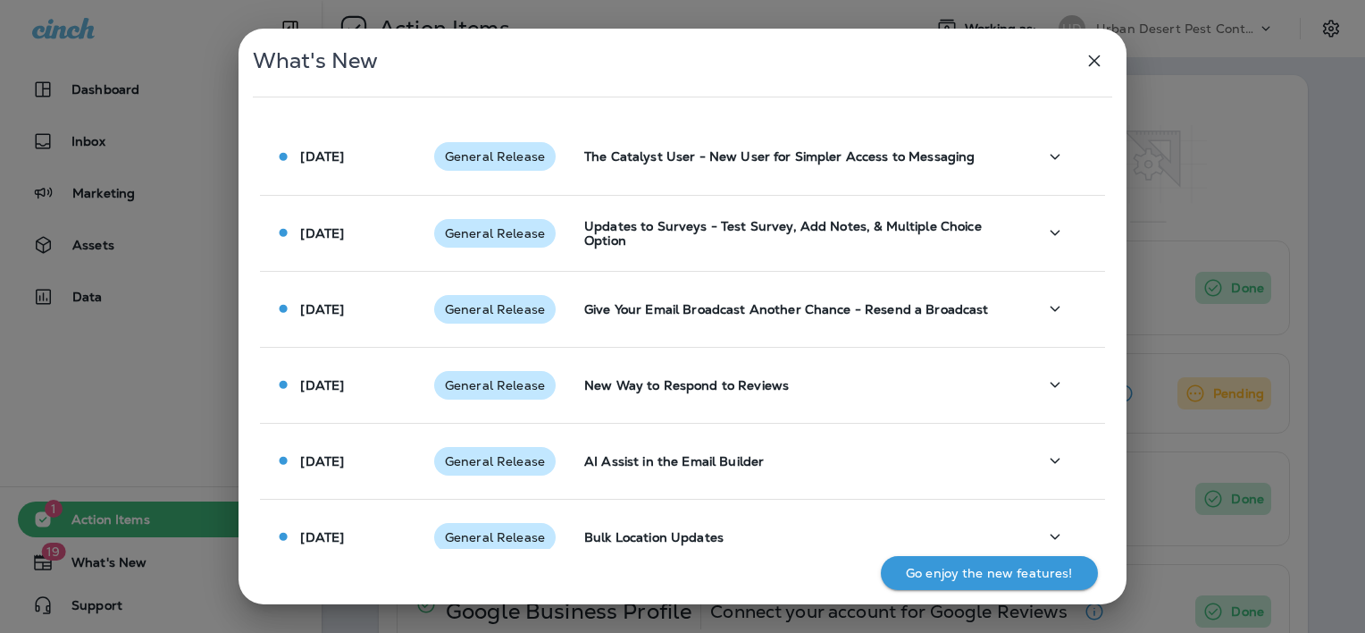 The image size is (1365, 633). I want to click on p: Bulk Location Updates, so click(796, 537).